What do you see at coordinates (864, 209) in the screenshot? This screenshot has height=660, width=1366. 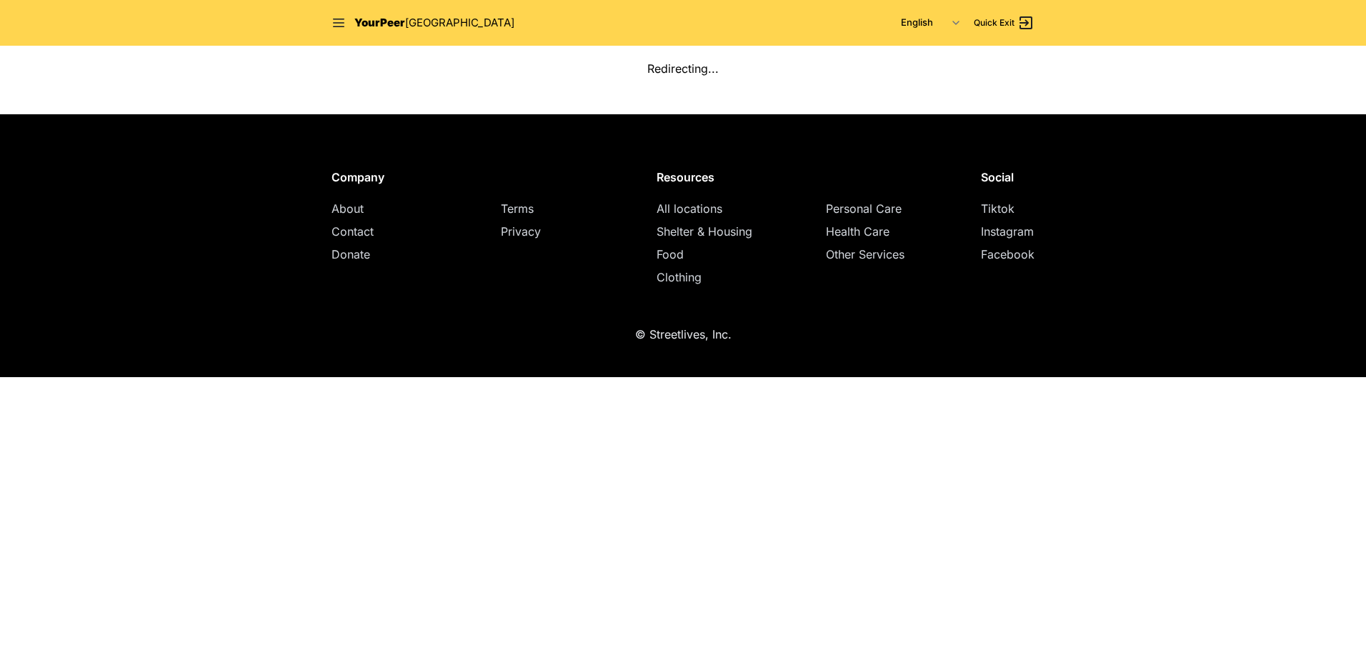 I see `span: Personal Care` at bounding box center [864, 209].